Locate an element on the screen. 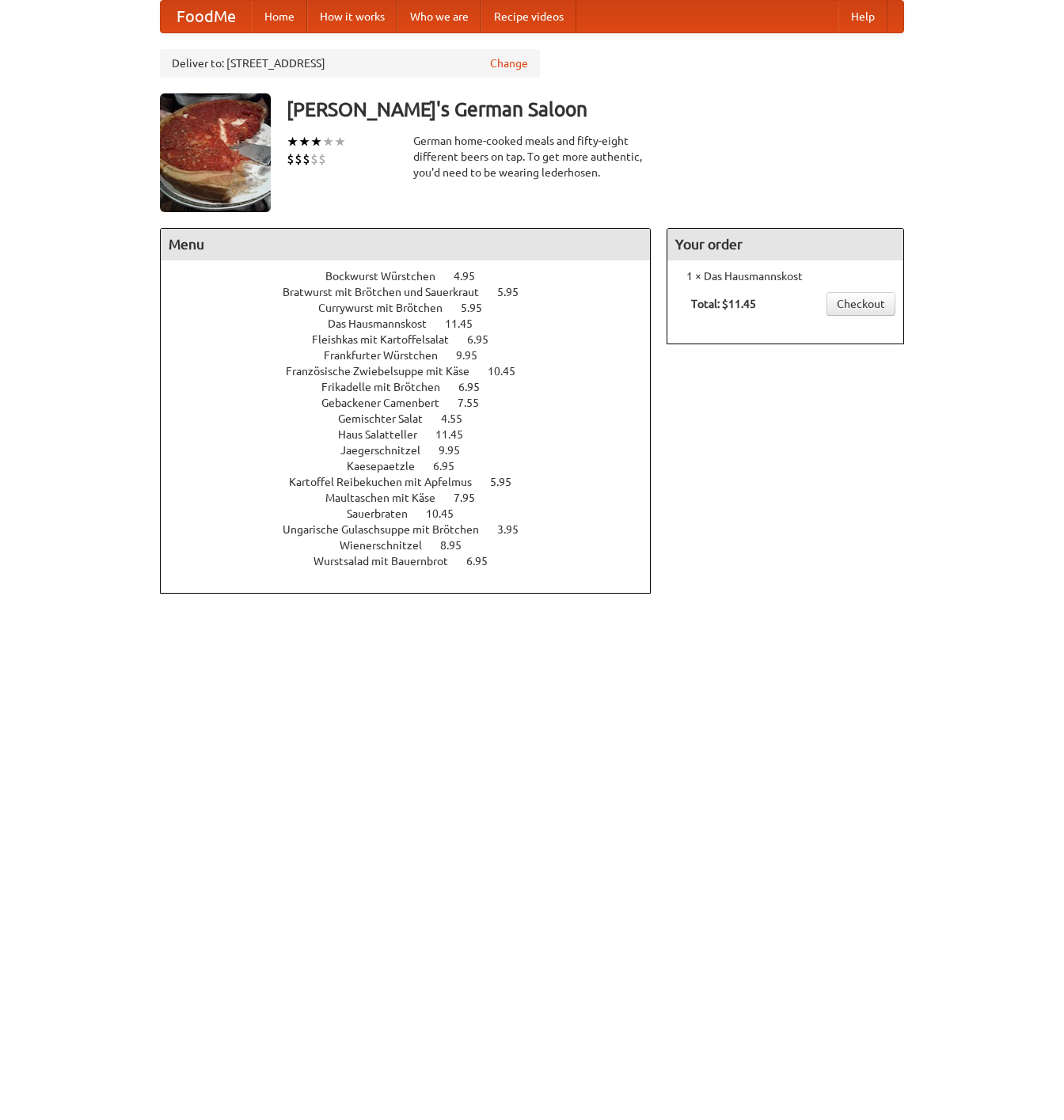 Image resolution: width=1064 pixels, height=1120 pixels. span: Haus Salatteller is located at coordinates (385, 434).